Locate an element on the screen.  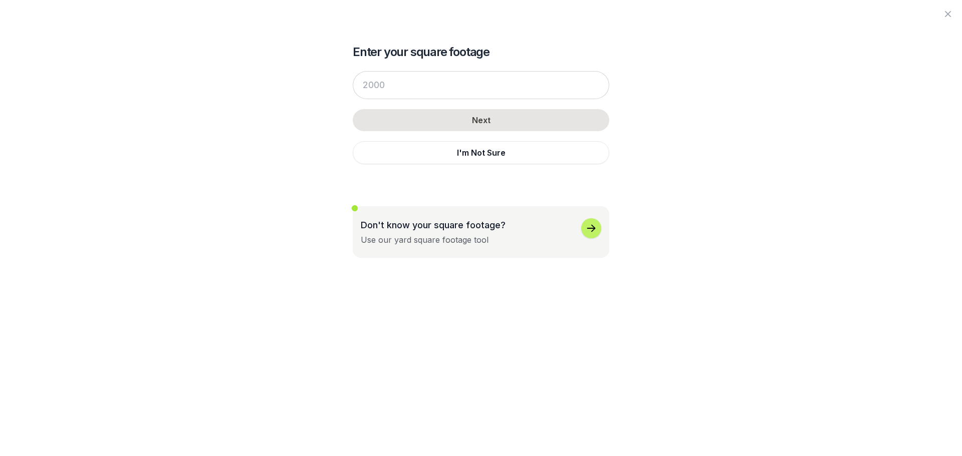
button: I'm Not Sure is located at coordinates (481, 153).